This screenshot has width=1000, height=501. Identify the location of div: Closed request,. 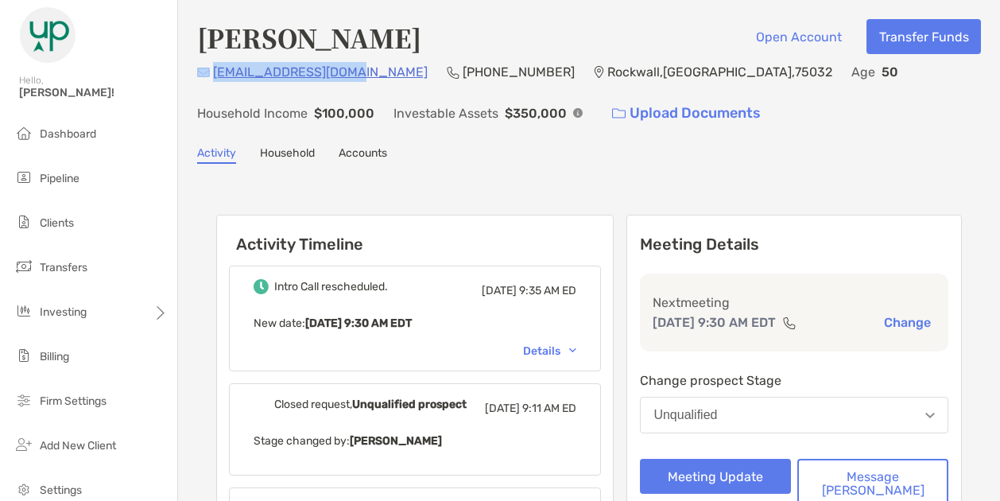
(371, 404).